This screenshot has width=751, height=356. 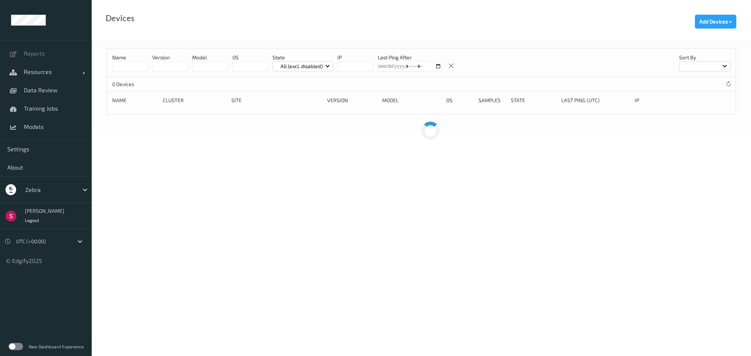 I want to click on p: model, so click(x=210, y=58).